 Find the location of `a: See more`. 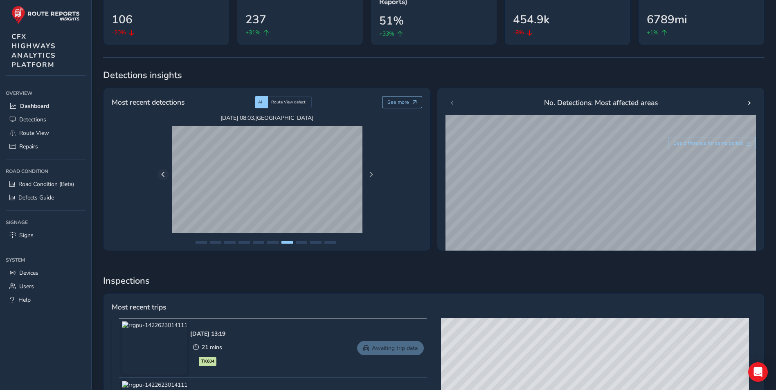

a: See more is located at coordinates (402, 102).